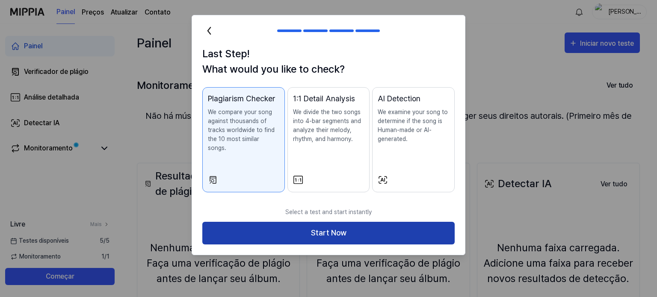 The width and height of the screenshot is (657, 297). What do you see at coordinates (244, 140) in the screenshot?
I see `button: Plagiarism CheckerWe compare your song against thousands of tracks worldwide to find the 10 most ...` at bounding box center [244, 140].